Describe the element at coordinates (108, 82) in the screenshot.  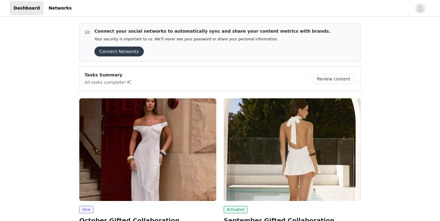
I see `p: All tasks complete!` at that location.